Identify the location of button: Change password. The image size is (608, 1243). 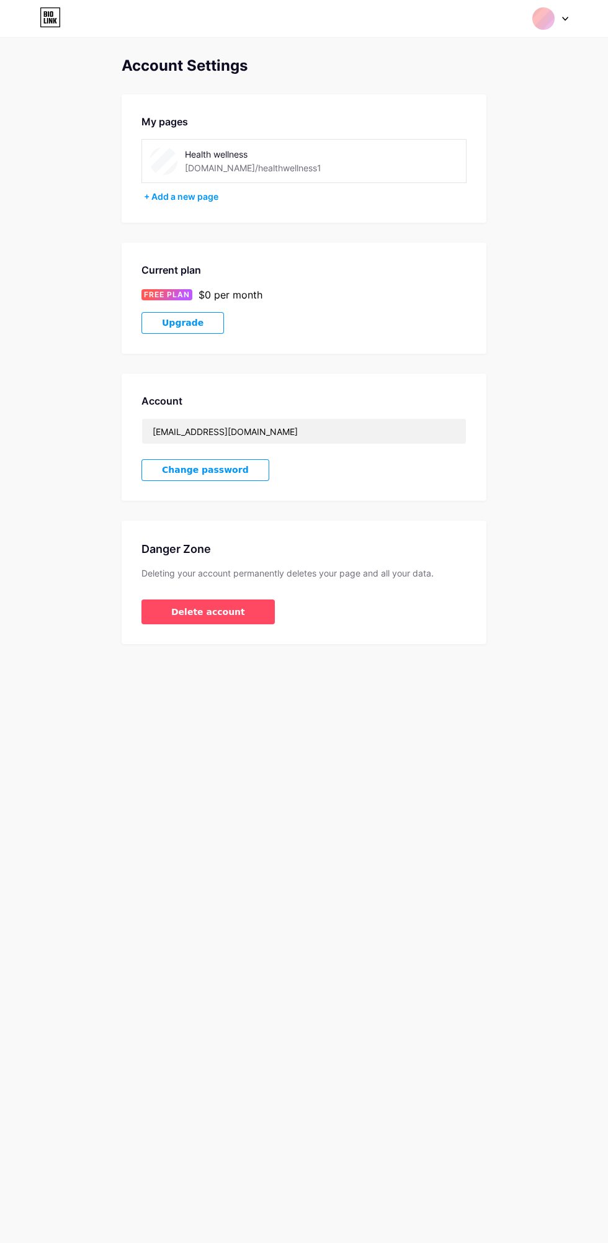
(205, 470).